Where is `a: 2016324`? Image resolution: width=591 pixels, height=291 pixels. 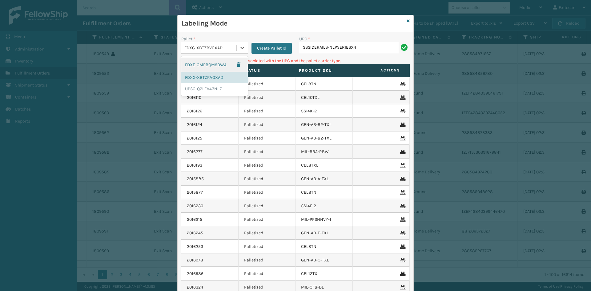
a: 2016324 is located at coordinates (195, 287).